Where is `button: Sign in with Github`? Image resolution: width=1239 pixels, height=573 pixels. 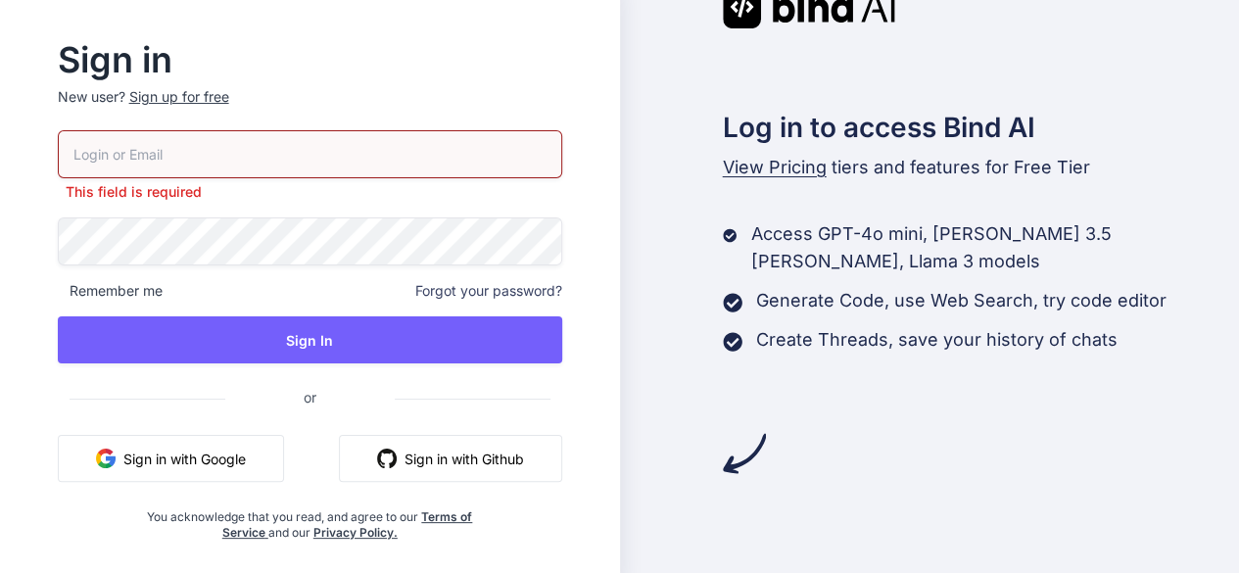 button: Sign in with Github is located at coordinates (450, 458).